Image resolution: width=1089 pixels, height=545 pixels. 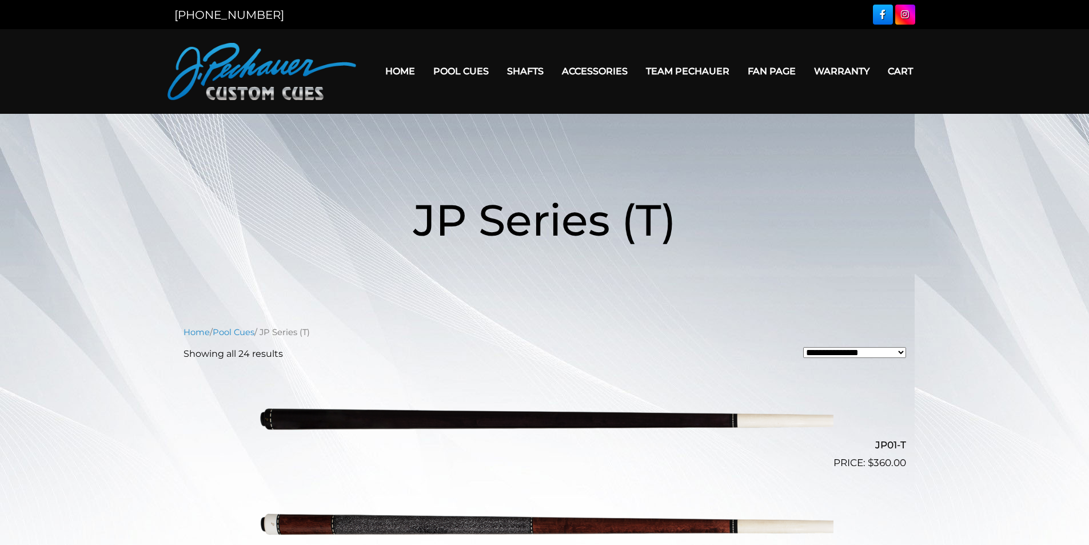 I want to click on span: JP Series (T), so click(x=545, y=220).